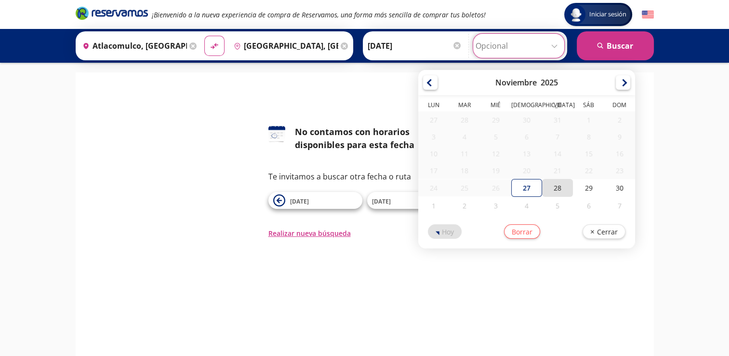  Describe the element at coordinates (620, 136) in the screenshot. I see `div: 09-Nov-25` at that location.